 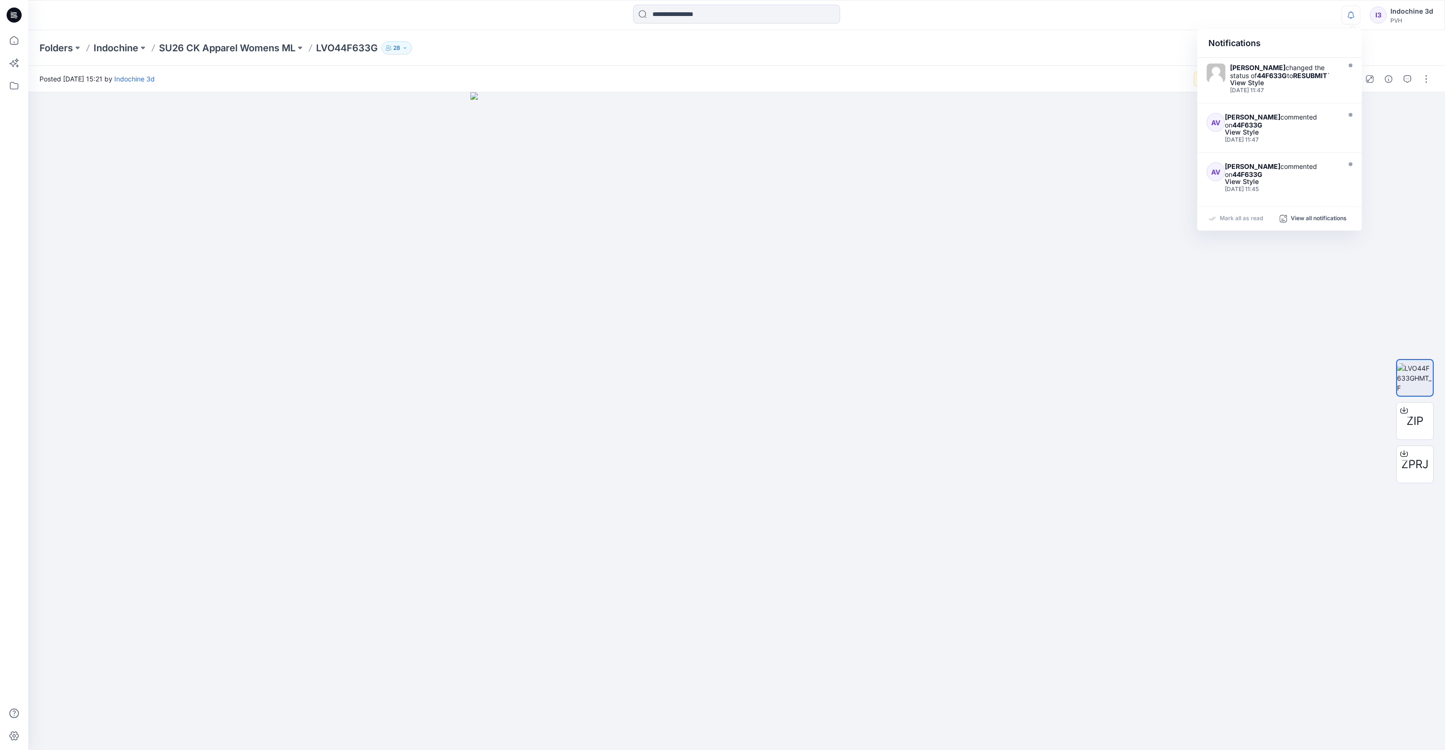 What do you see at coordinates (116, 48) in the screenshot?
I see `a: Indochine` at bounding box center [116, 48].